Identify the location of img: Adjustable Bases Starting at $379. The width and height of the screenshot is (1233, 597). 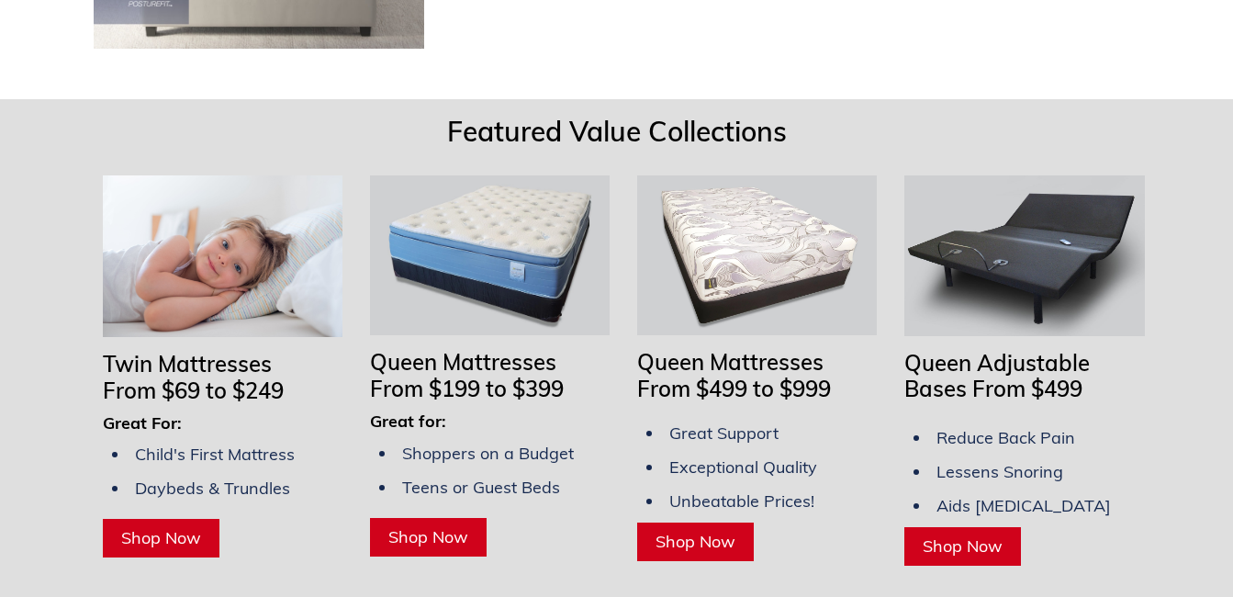
(1023, 255).